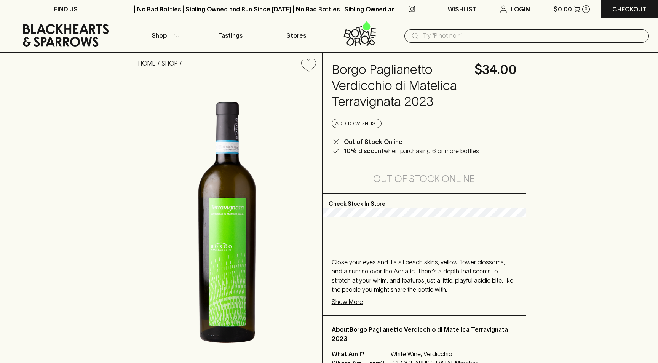  What do you see at coordinates (165, 35) in the screenshot?
I see `button: Shop` at bounding box center [165, 35].